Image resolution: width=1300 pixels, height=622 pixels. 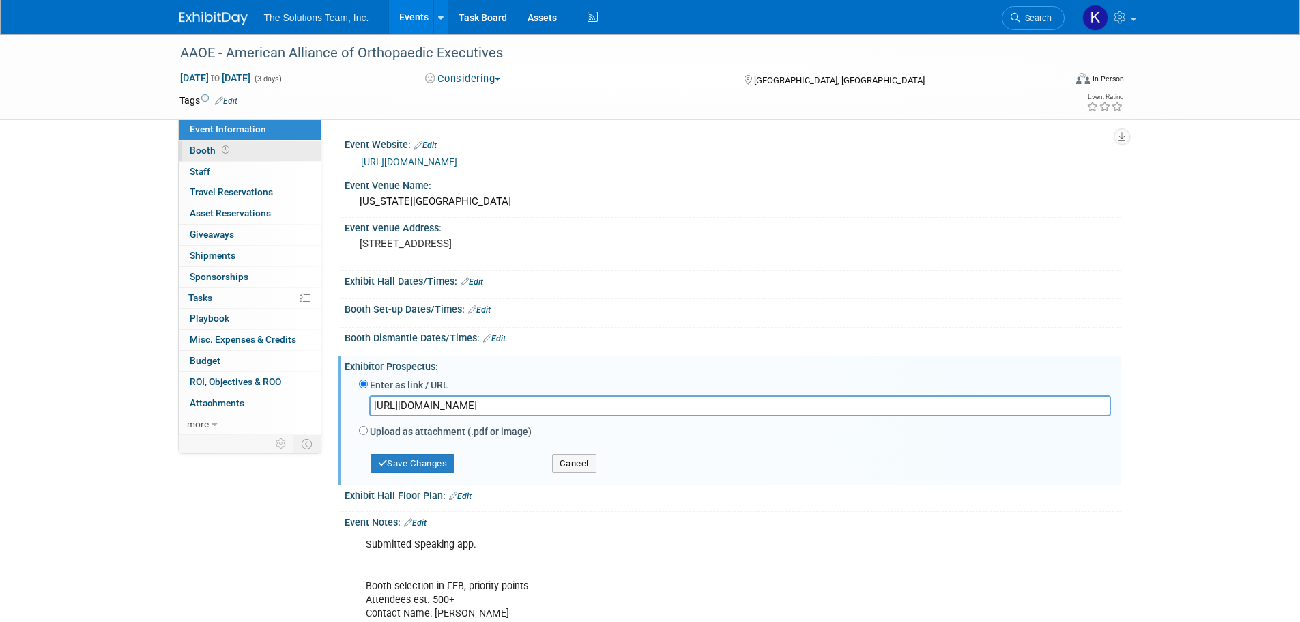 I want to click on span: Sponsorships, so click(x=219, y=276).